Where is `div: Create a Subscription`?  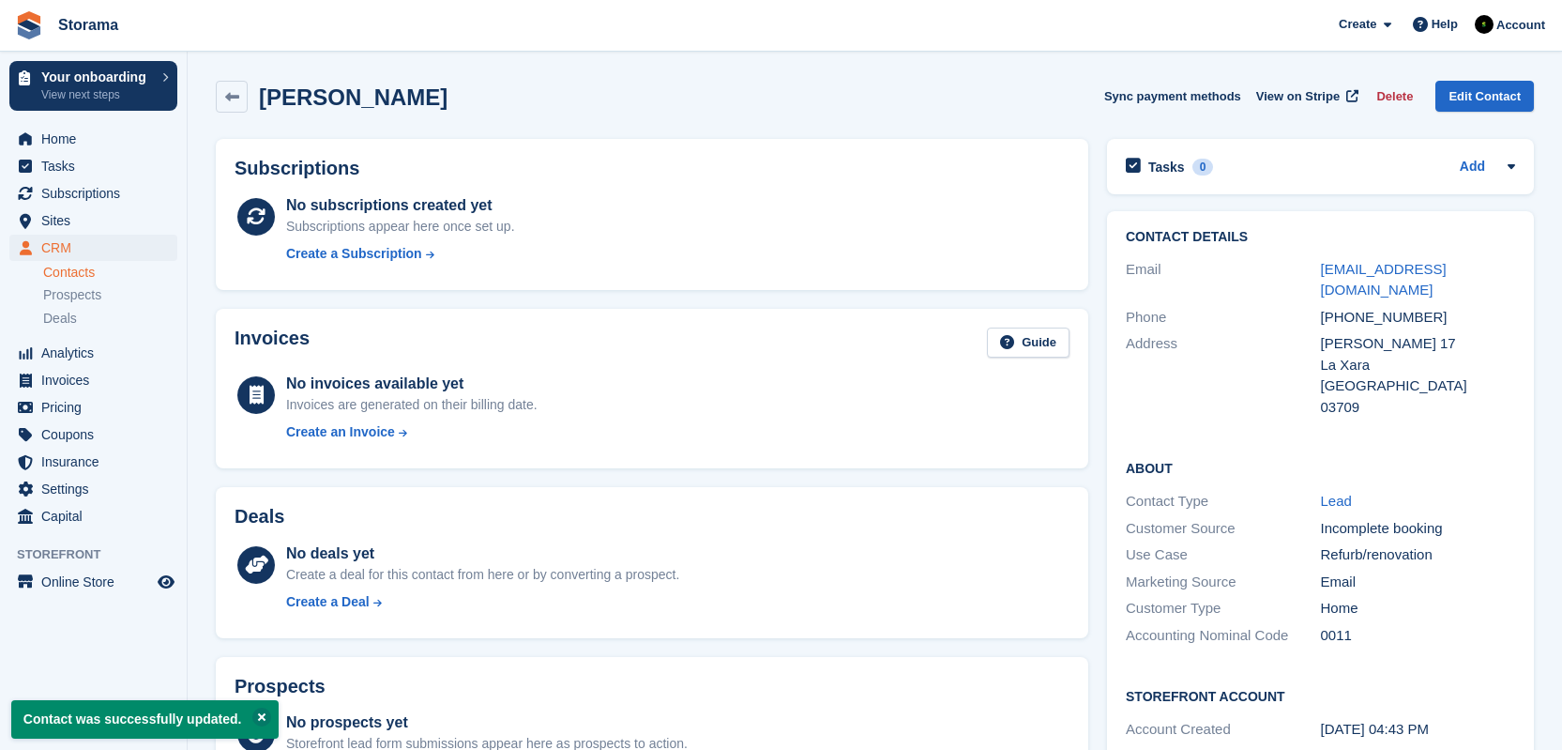
div: Create a Subscription is located at coordinates (354, 253).